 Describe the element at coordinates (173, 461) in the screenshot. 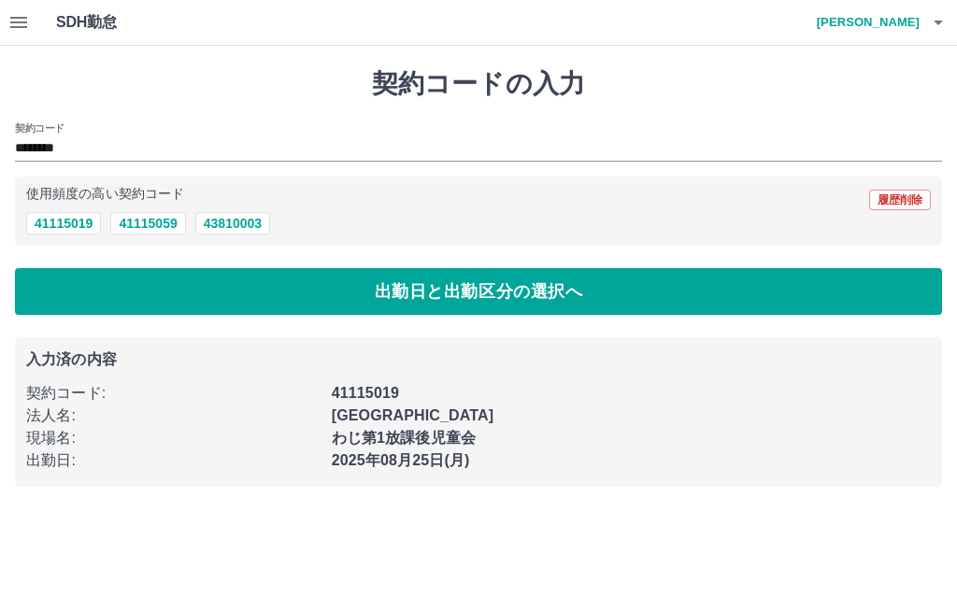

I see `p: 出勤日 :` at that location.